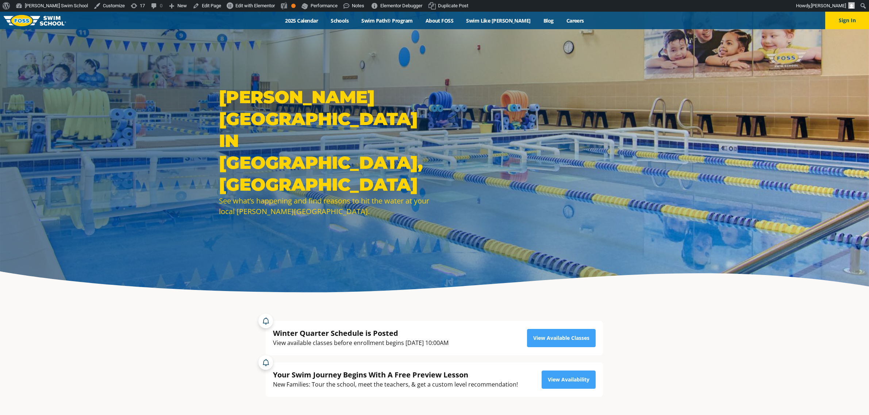  What do you see at coordinates (561, 338) in the screenshot?
I see `a: View Available Classes` at bounding box center [561, 338].